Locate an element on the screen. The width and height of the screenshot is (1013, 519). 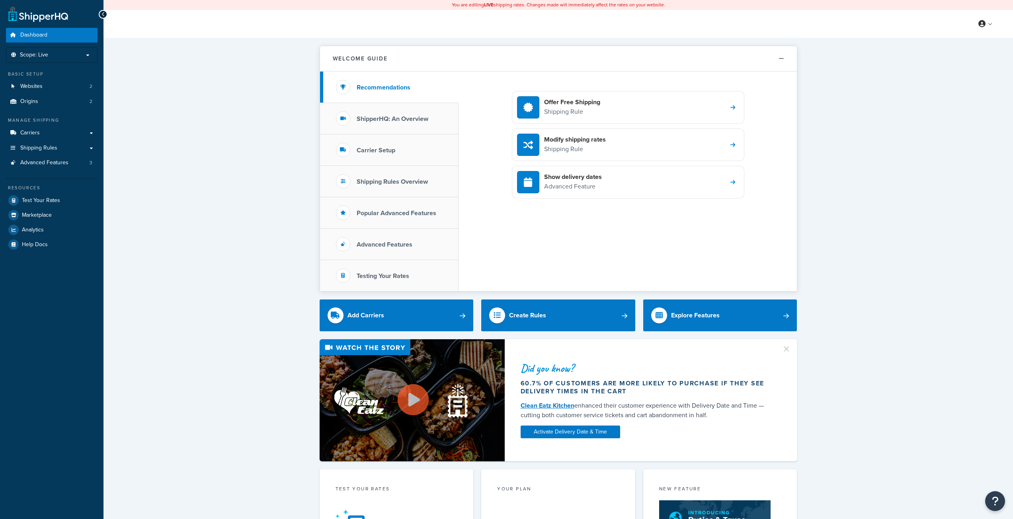
a: Origins2 is located at coordinates (52, 101).